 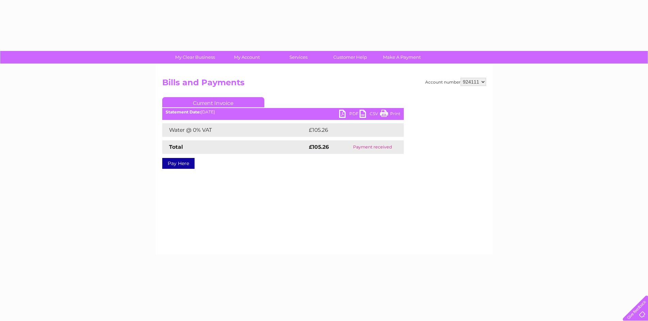 I want to click on a: Print, so click(x=390, y=115).